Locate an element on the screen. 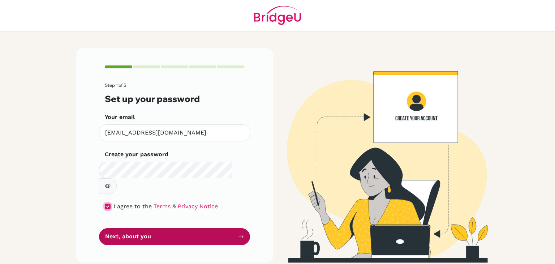 The height and width of the screenshot is (264, 555). label: Create your password is located at coordinates (136, 154).